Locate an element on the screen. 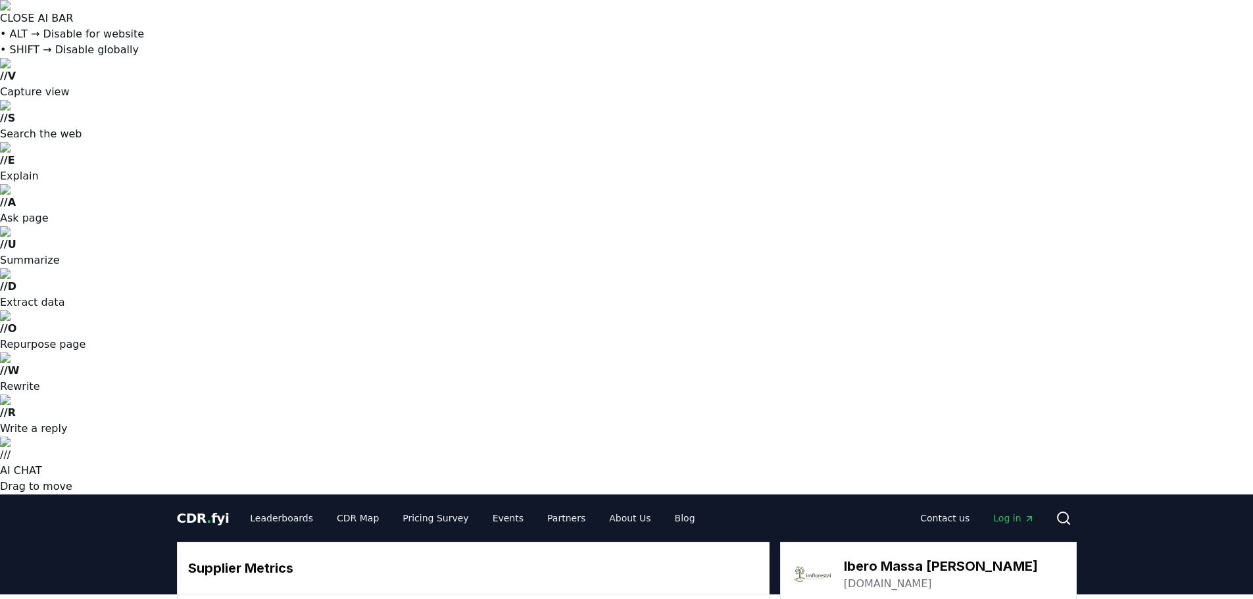 This screenshot has width=1253, height=599. a: Log in is located at coordinates (1014, 518).